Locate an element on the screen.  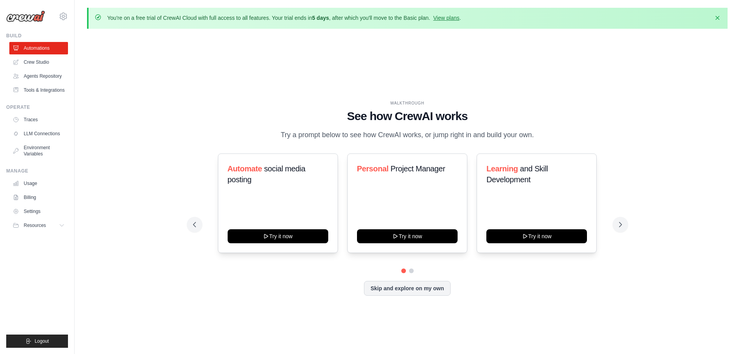
button: Skip and explore on my own is located at coordinates (407, 288).